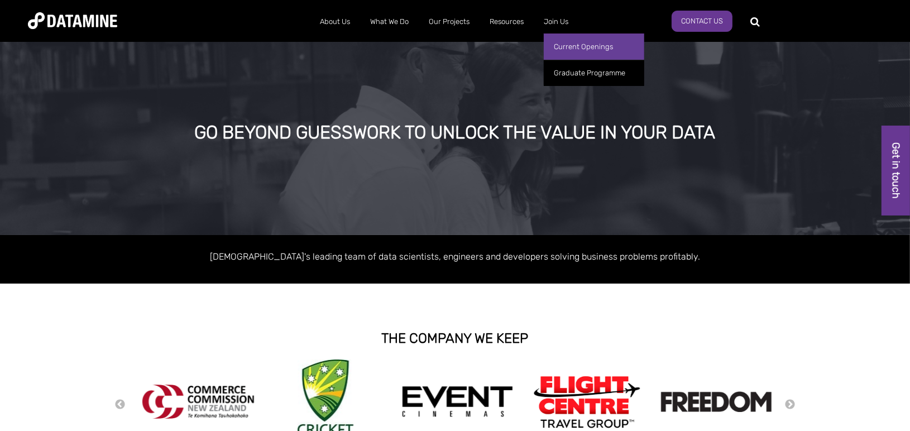 This screenshot has width=910, height=431. Describe the element at coordinates (455, 133) in the screenshot. I see `div: GO BEYOND GUESSWORK TO UNLOCK THE VALUE IN YOUR DATA` at that location.